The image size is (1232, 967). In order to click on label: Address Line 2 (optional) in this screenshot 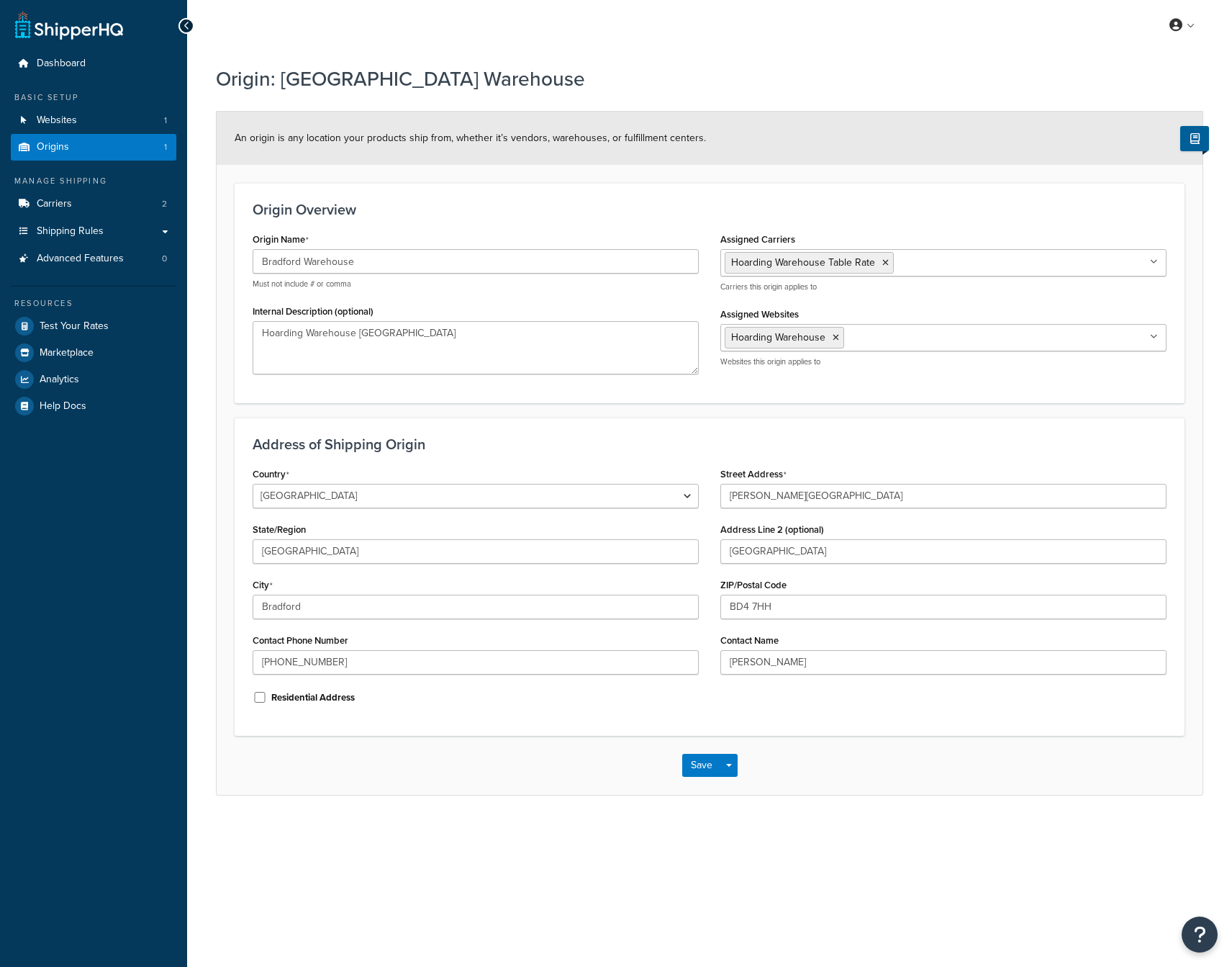, I will do `click(772, 529)`.